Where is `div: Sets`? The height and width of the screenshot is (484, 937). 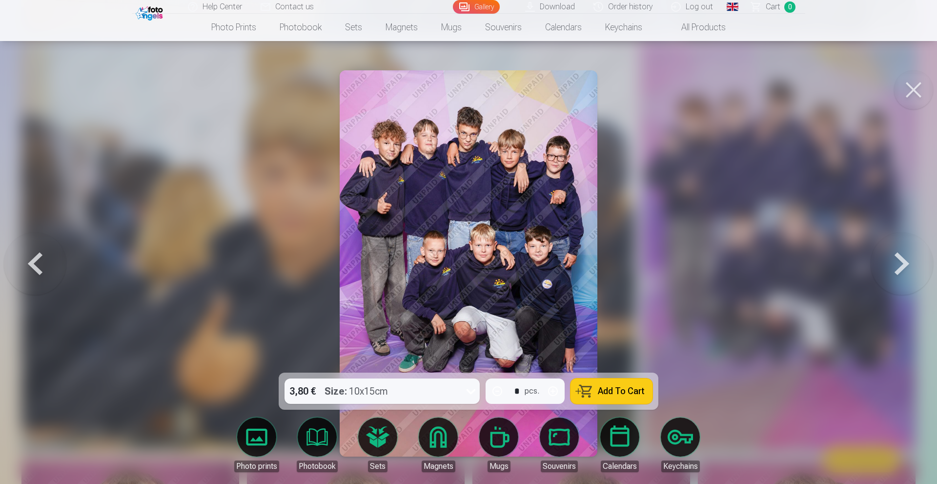 div: Sets is located at coordinates (378, 466).